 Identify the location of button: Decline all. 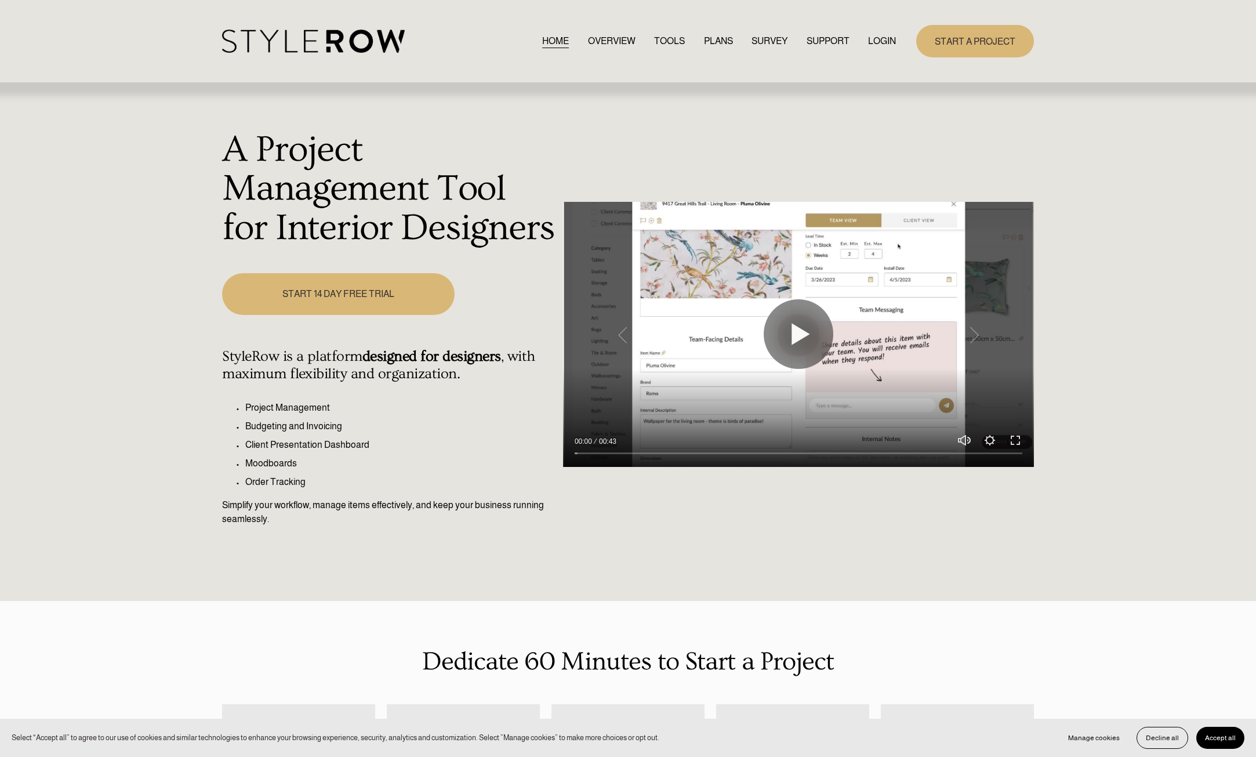
(1162, 737).